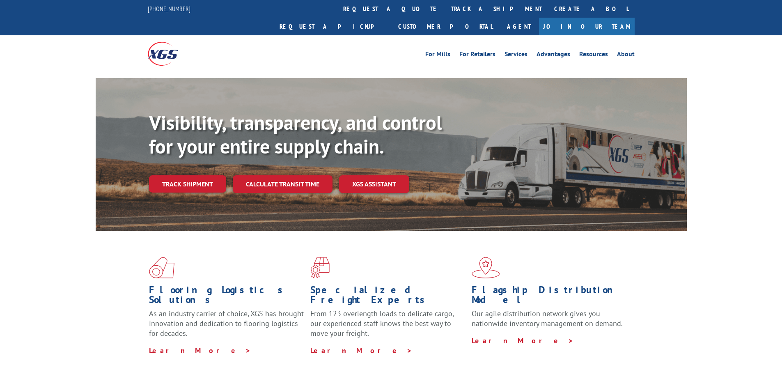 The height and width of the screenshot is (388, 782). Describe the element at coordinates (162, 268) in the screenshot. I see `img: xgs-icon-total-supply-chain-intelligence-red` at that location.